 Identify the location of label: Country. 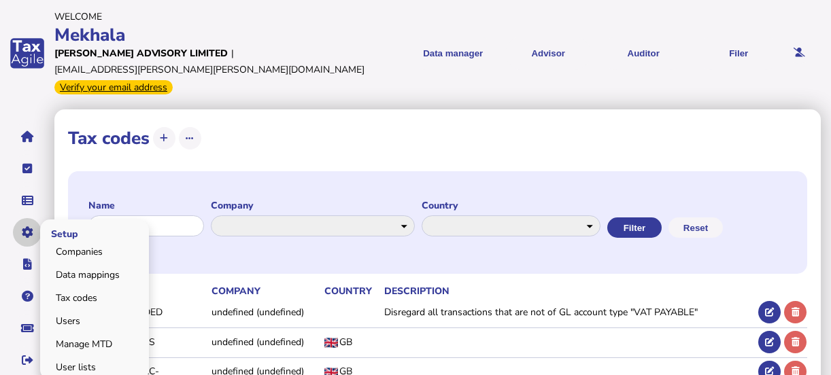
(511, 205).